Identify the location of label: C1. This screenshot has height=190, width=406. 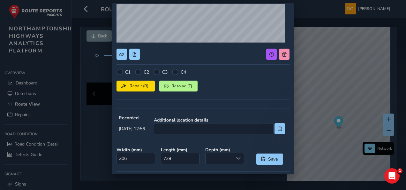
(128, 72).